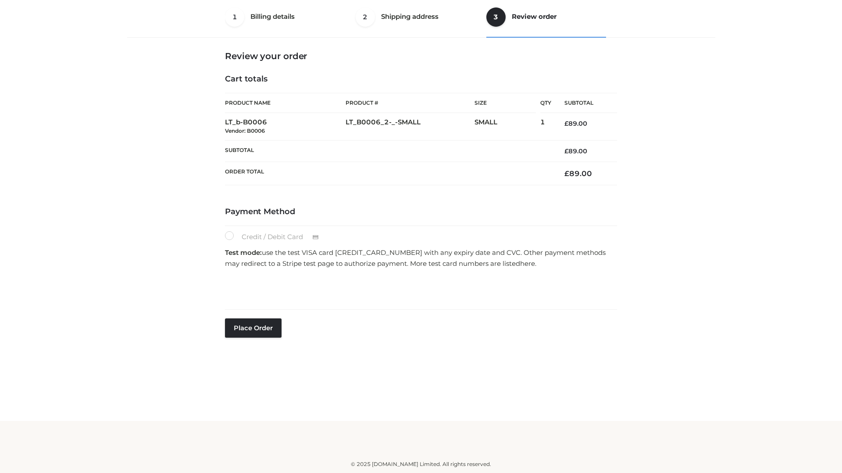 The image size is (842, 473). I want to click on td: SMALL, so click(507, 127).